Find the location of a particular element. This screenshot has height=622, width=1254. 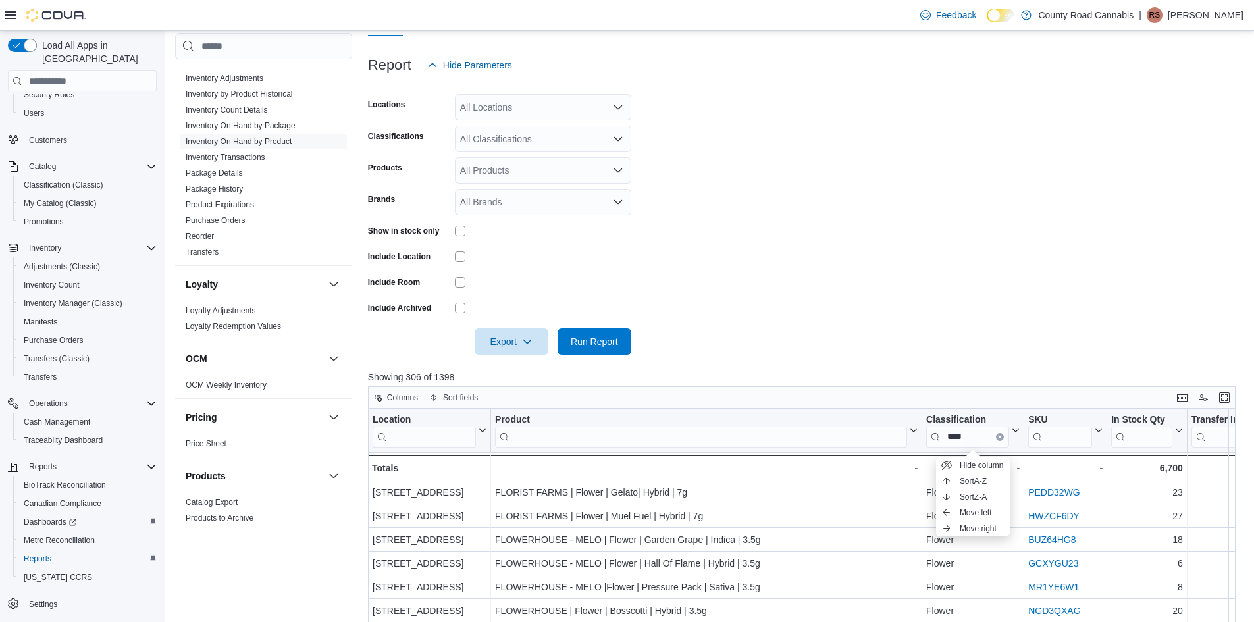

button: Display options is located at coordinates (1204, 398).